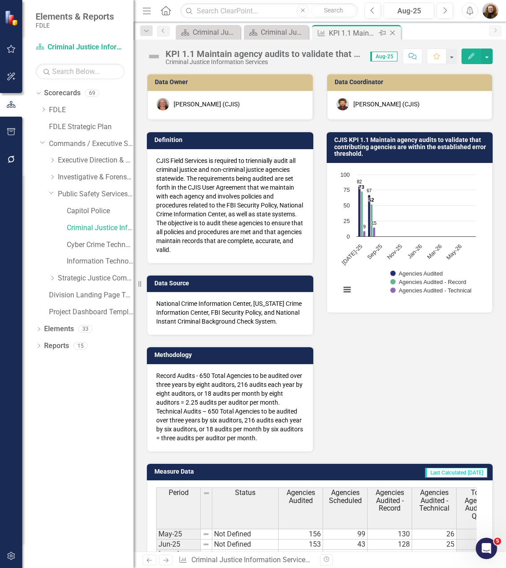 The height and width of the screenshot is (568, 506). Describe the element at coordinates (390, 554) in the screenshot. I see `td: 73` at that location.